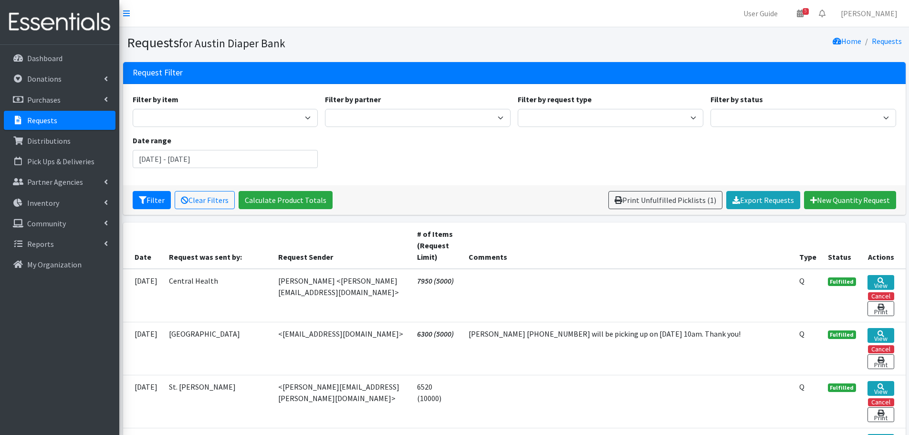  I want to click on p: Reports, so click(41, 244).